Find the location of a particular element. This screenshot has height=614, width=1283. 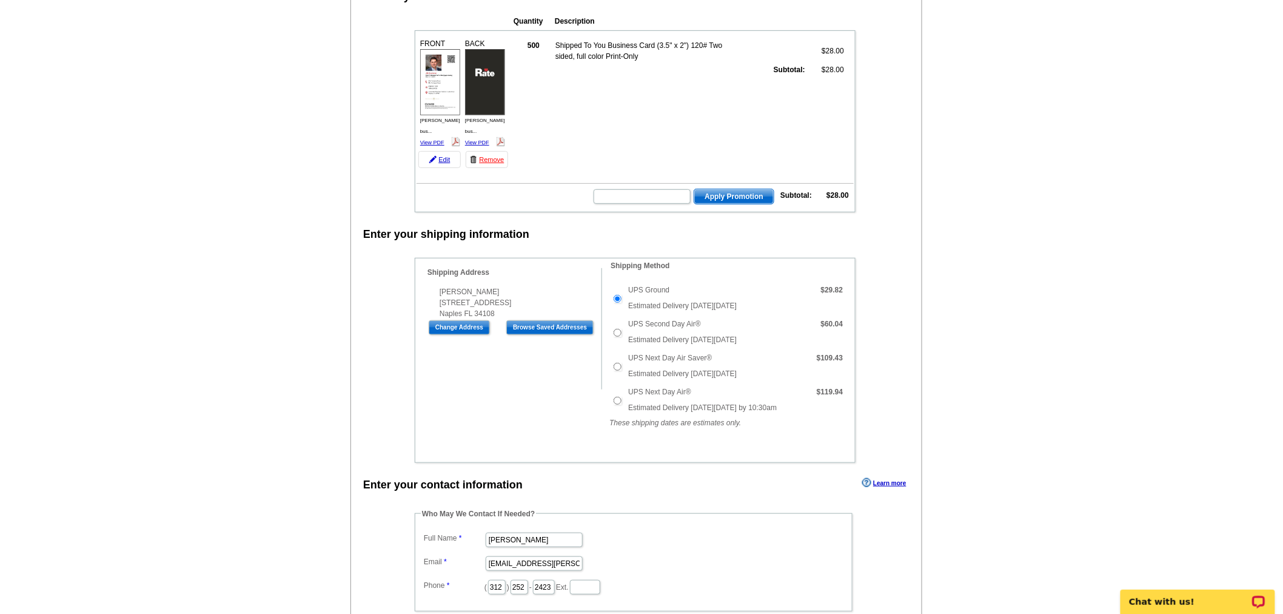

input: Browse Saved Addresses is located at coordinates (550, 328).